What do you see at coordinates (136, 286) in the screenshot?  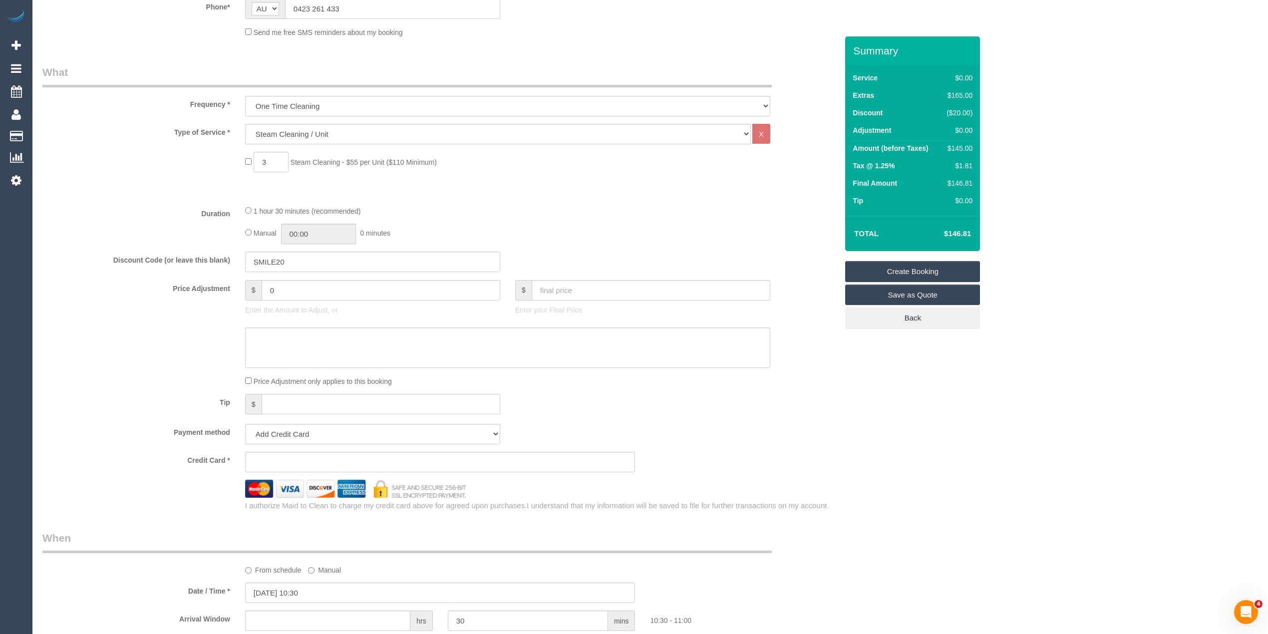 I see `label: Price Adjustment` at bounding box center [136, 286].